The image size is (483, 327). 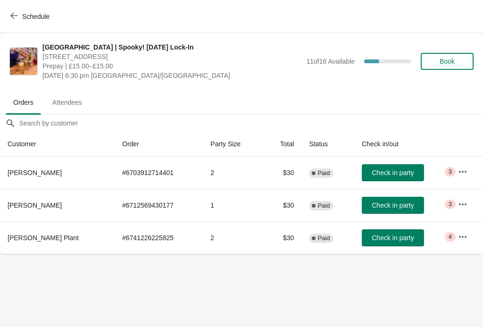 I want to click on th: Party Size, so click(x=233, y=144).